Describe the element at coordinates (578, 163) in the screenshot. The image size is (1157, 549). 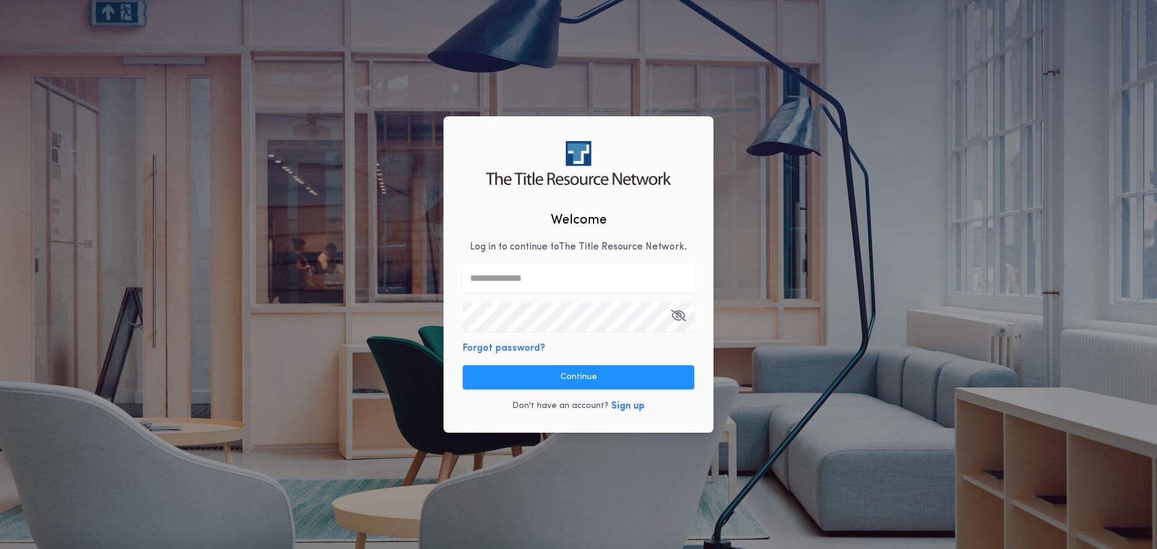
I see `img: logo` at that location.